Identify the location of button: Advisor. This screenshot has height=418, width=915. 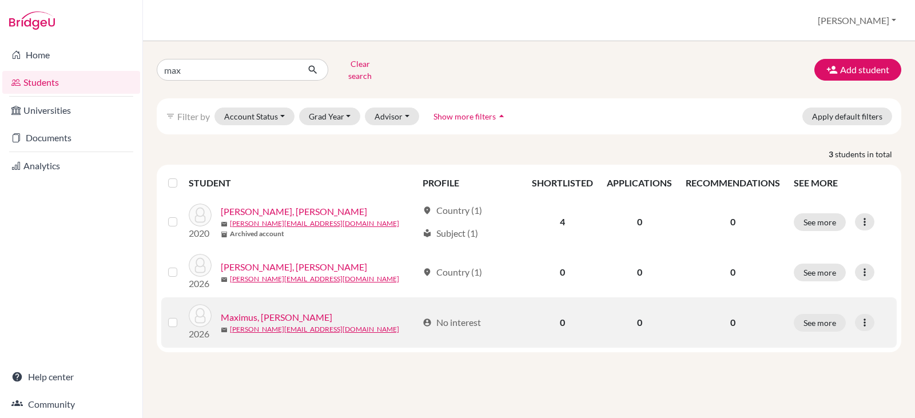
(392, 116).